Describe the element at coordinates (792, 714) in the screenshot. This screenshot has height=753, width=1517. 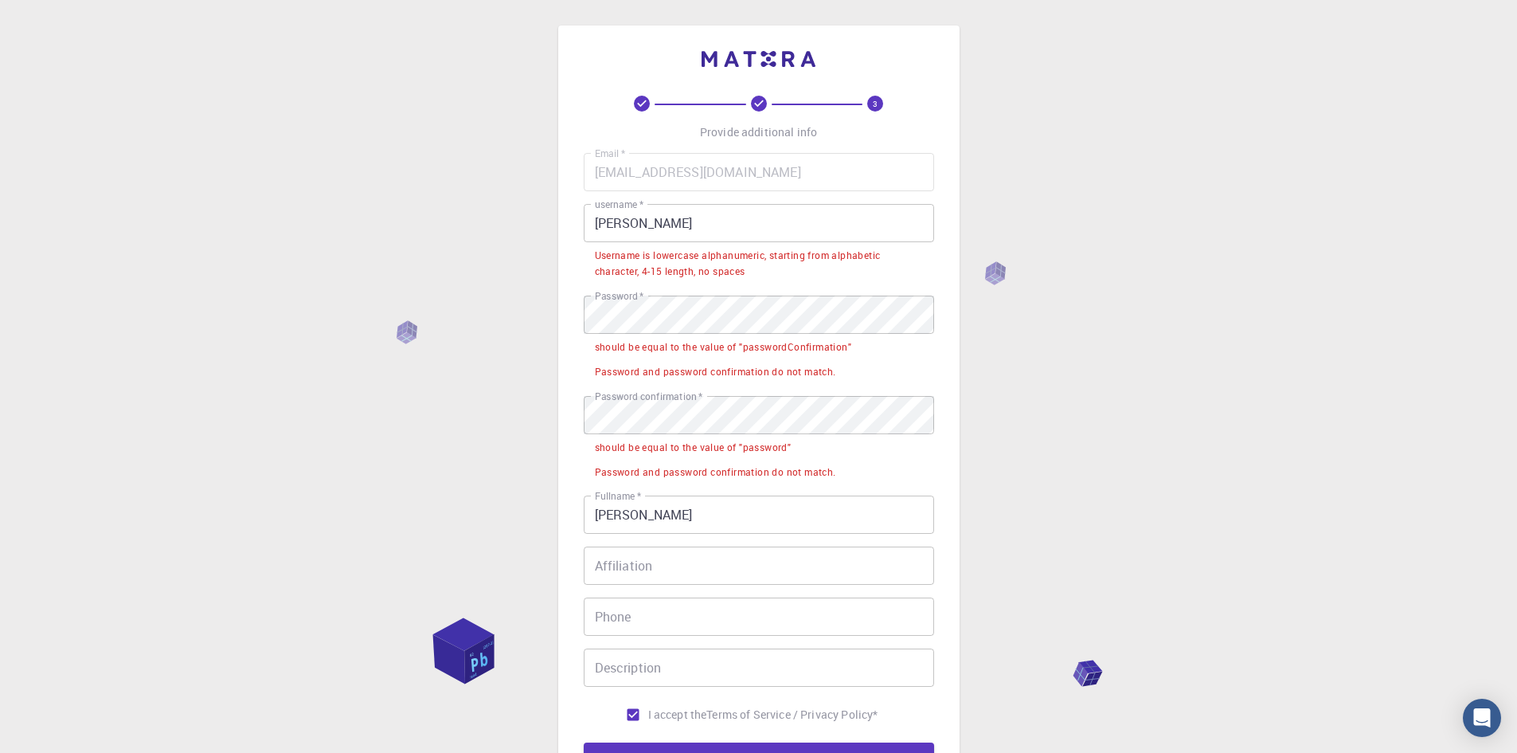
I see `p: Terms of Service / Privacy Policy *` at that location.